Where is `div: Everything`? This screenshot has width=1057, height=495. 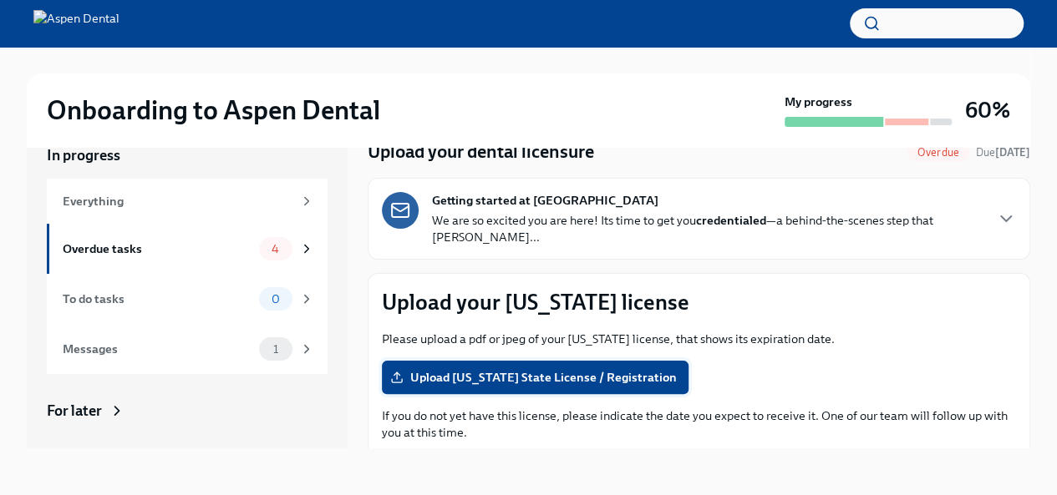 div: Everything is located at coordinates (177, 201).